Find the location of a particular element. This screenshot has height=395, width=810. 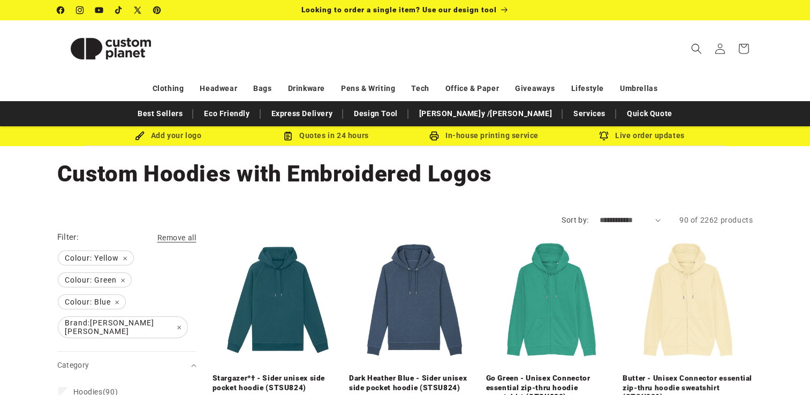

a: Best Sellers is located at coordinates (160, 113).